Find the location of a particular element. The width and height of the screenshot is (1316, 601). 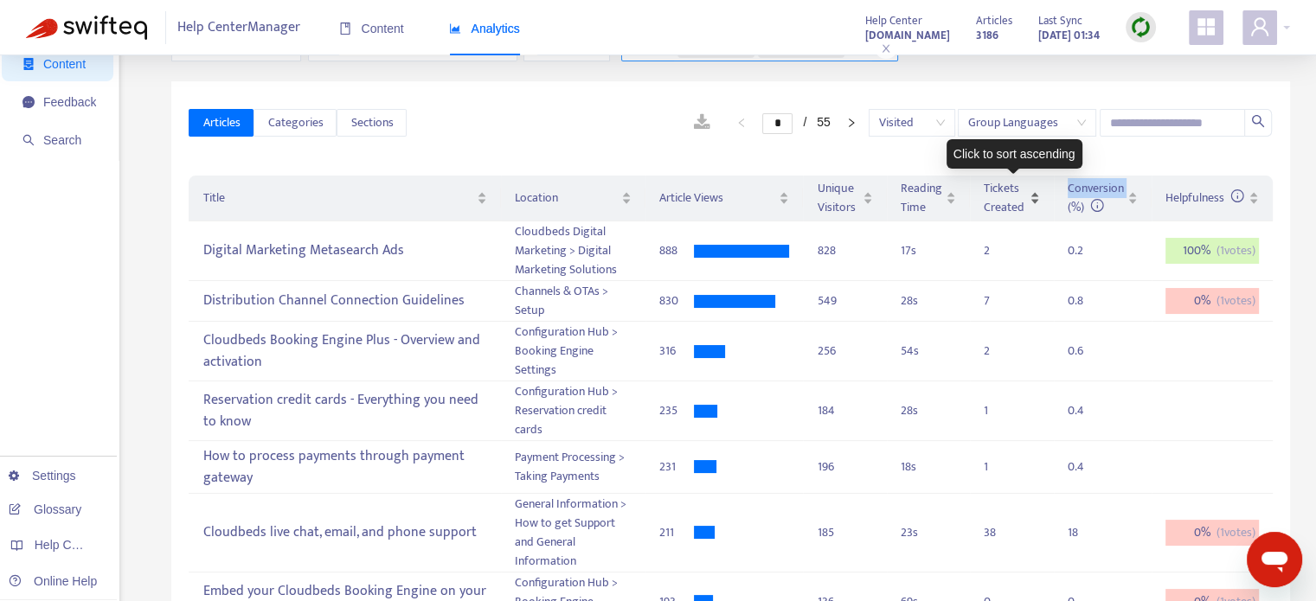

div: Distribution Channel Connection Guidelines is located at coordinates (344, 301).